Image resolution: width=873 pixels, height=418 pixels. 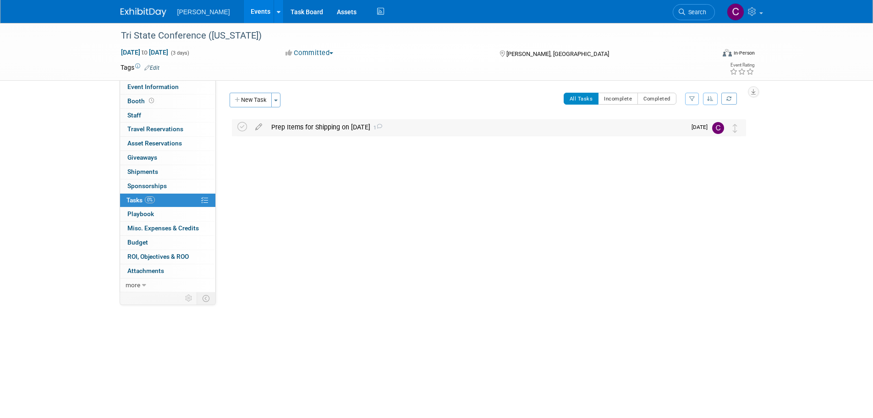 What do you see at coordinates (142, 157) in the screenshot?
I see `span: Giveaways` at bounding box center [142, 157].